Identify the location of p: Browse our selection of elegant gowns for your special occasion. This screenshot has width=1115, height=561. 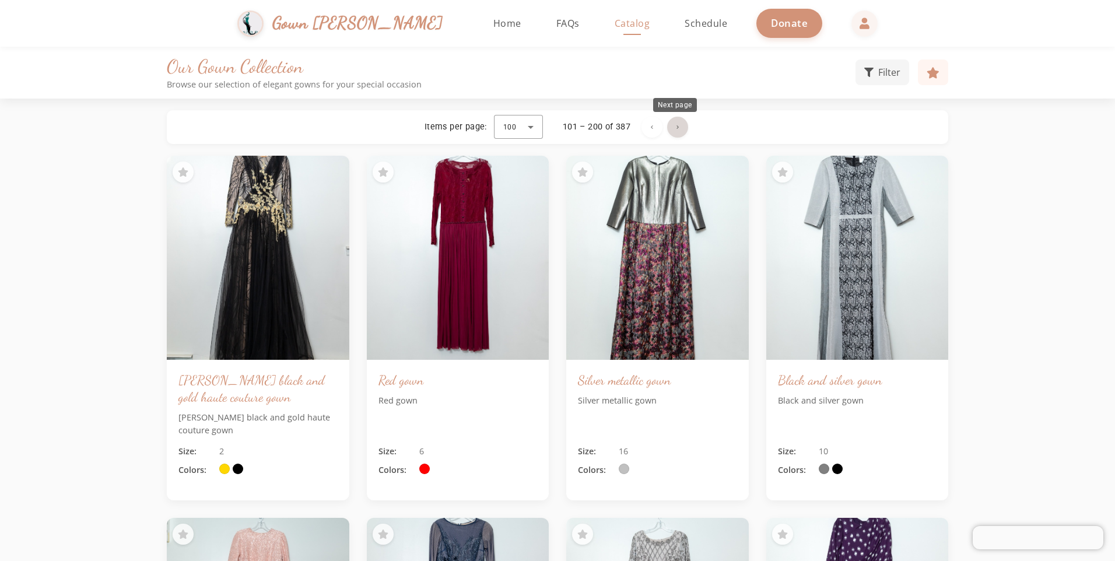
(511, 84).